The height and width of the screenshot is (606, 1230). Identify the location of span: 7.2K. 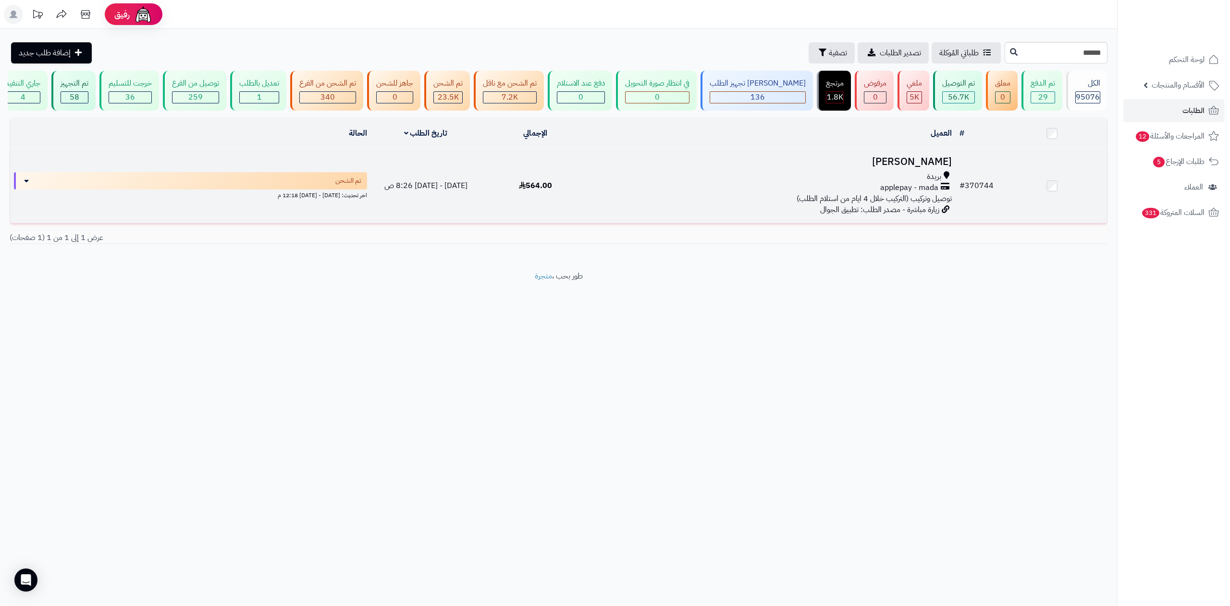
(510, 97).